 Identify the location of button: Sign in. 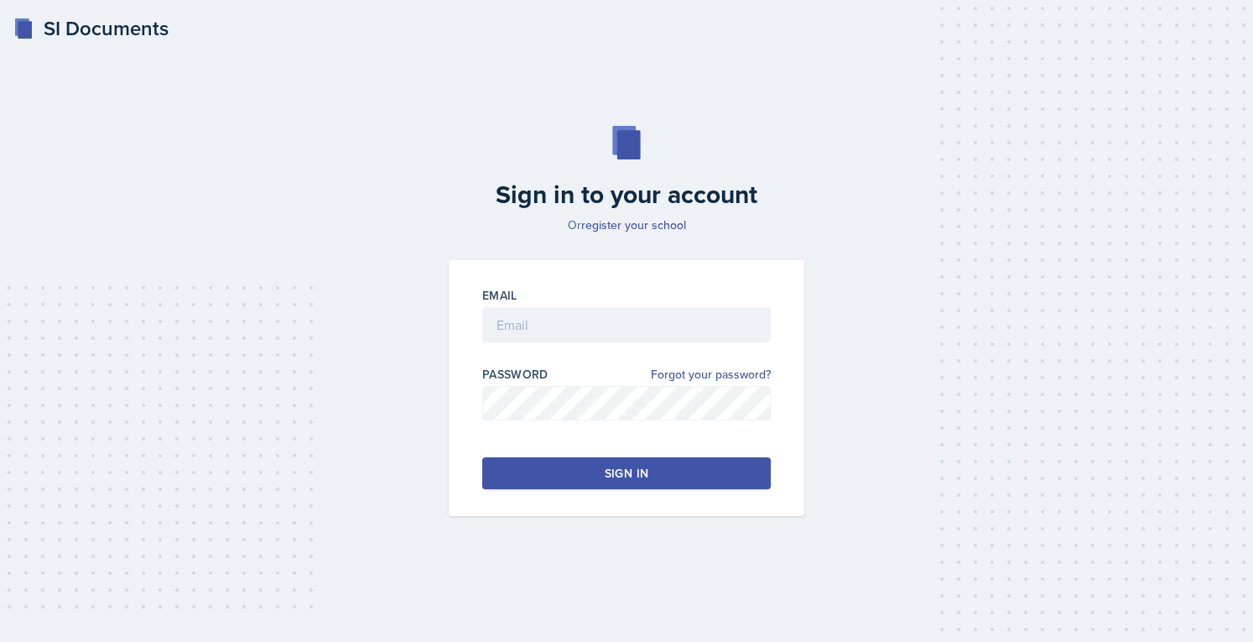
(627, 473).